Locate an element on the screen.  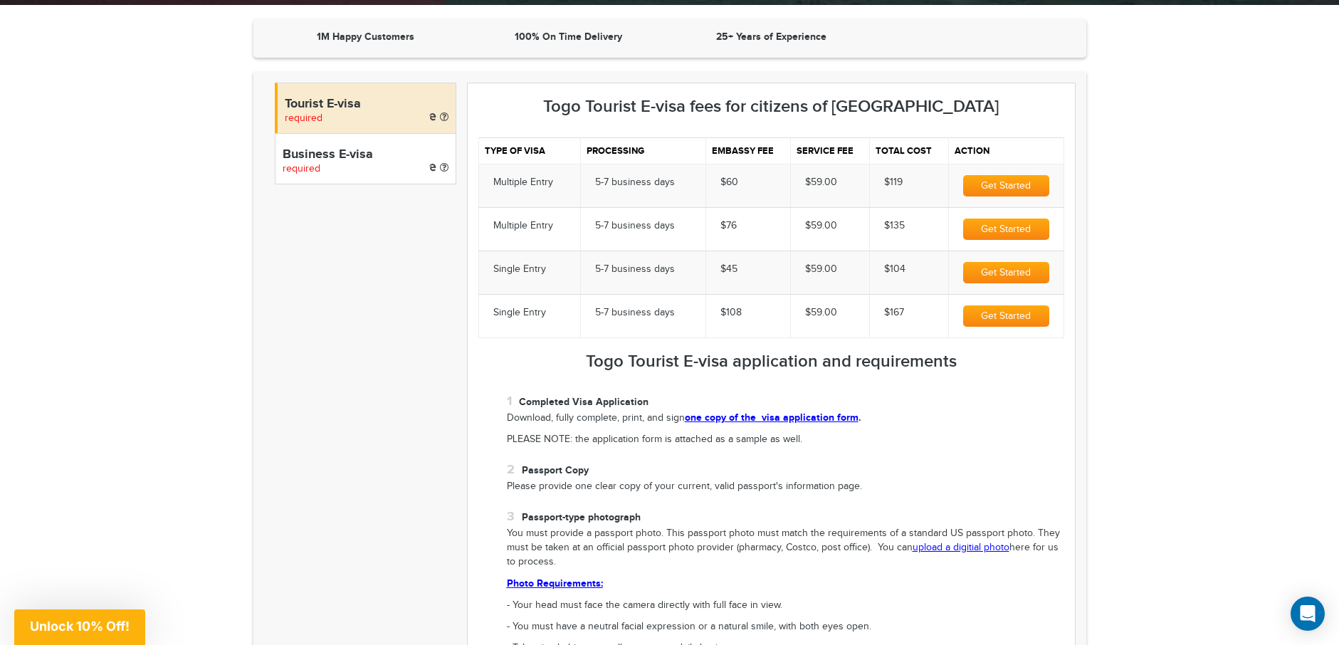
p: Download, fully complete, print, and sign is located at coordinates (785, 418).